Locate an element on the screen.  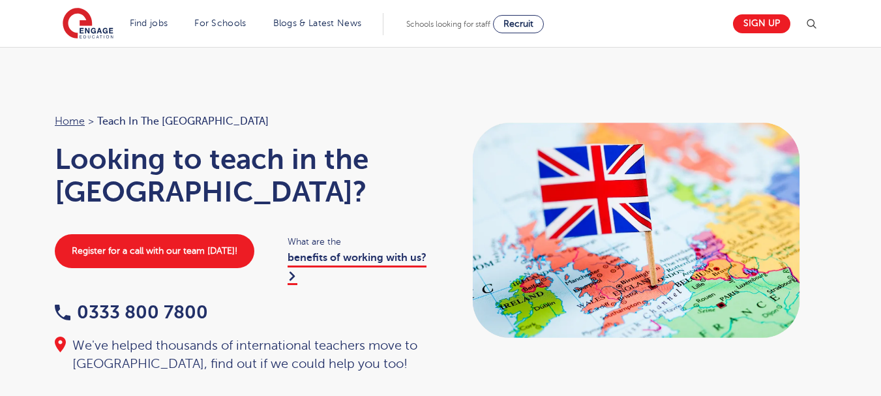
a: 0333 800 7800 is located at coordinates (131, 312).